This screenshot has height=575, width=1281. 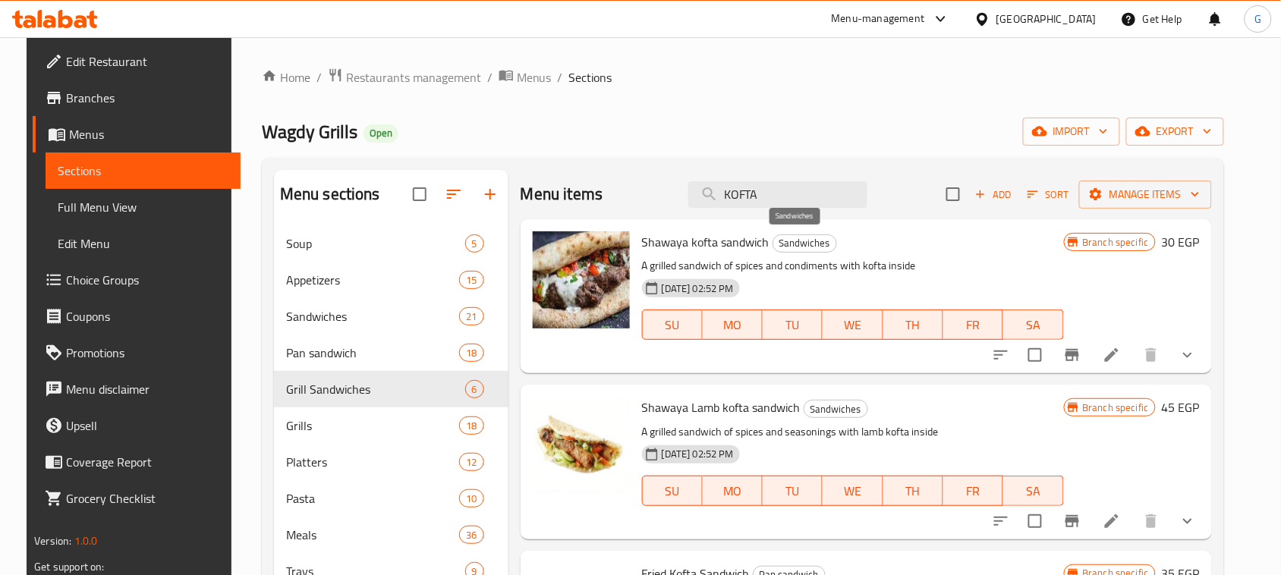 I want to click on button: export, so click(x=1175, y=131).